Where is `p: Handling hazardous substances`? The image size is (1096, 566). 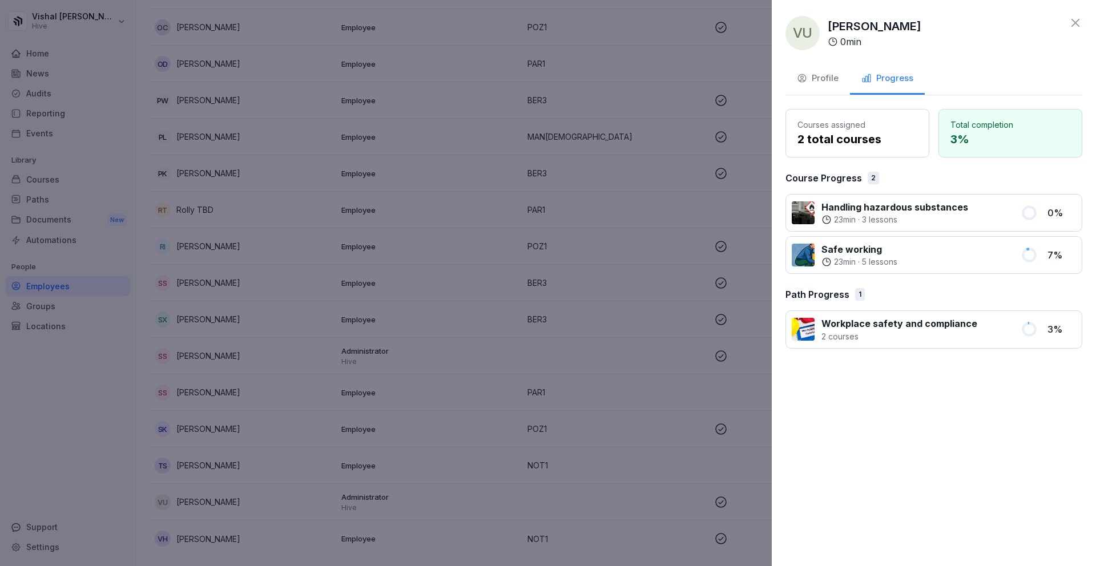 p: Handling hazardous substances is located at coordinates (894, 207).